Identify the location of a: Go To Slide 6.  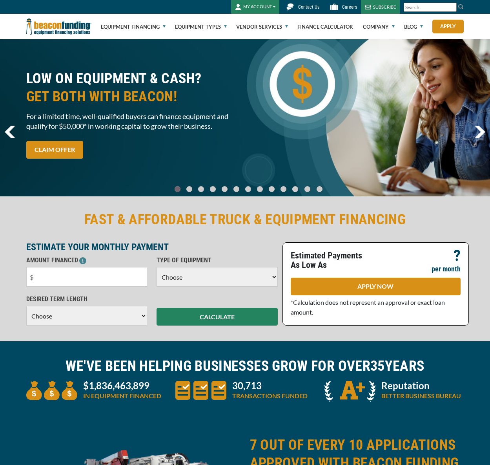
(248, 189).